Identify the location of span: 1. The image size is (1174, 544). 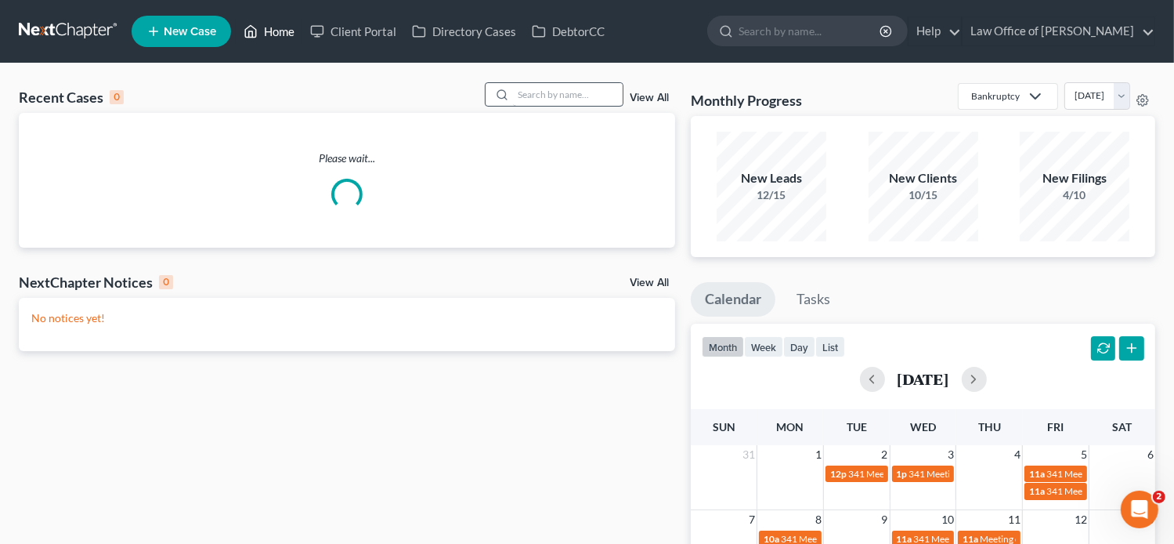
(819, 454).